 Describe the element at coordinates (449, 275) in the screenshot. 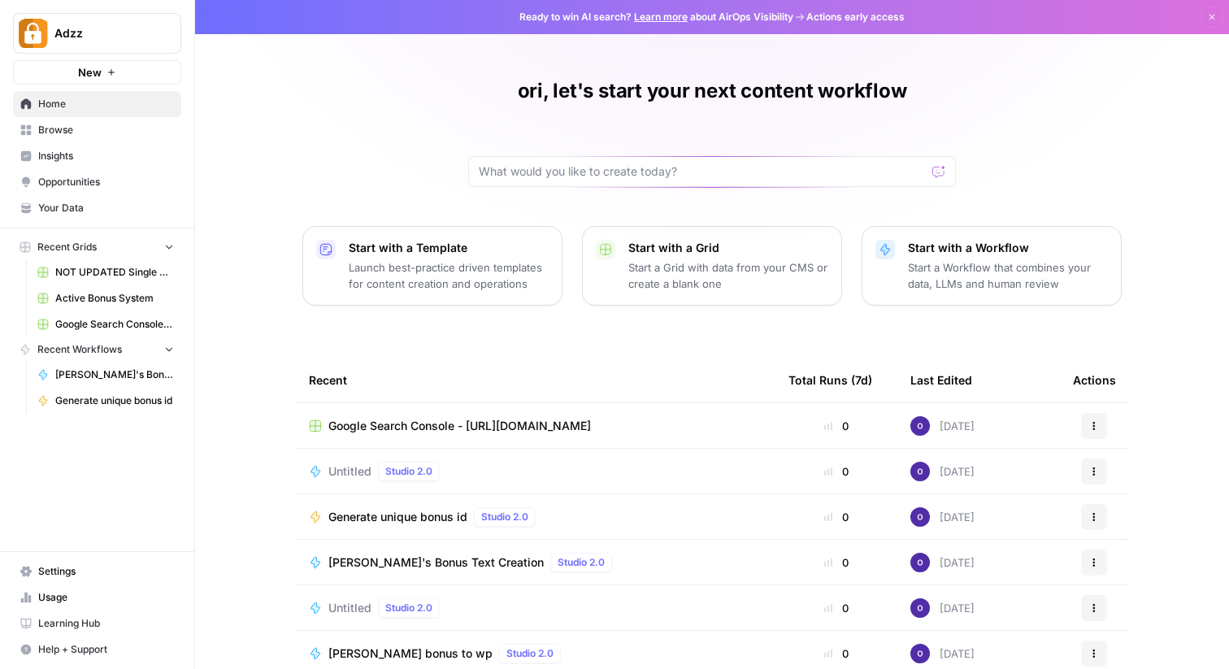

I see `p: Launch best-practice driven templates for content creation and operations` at that location.